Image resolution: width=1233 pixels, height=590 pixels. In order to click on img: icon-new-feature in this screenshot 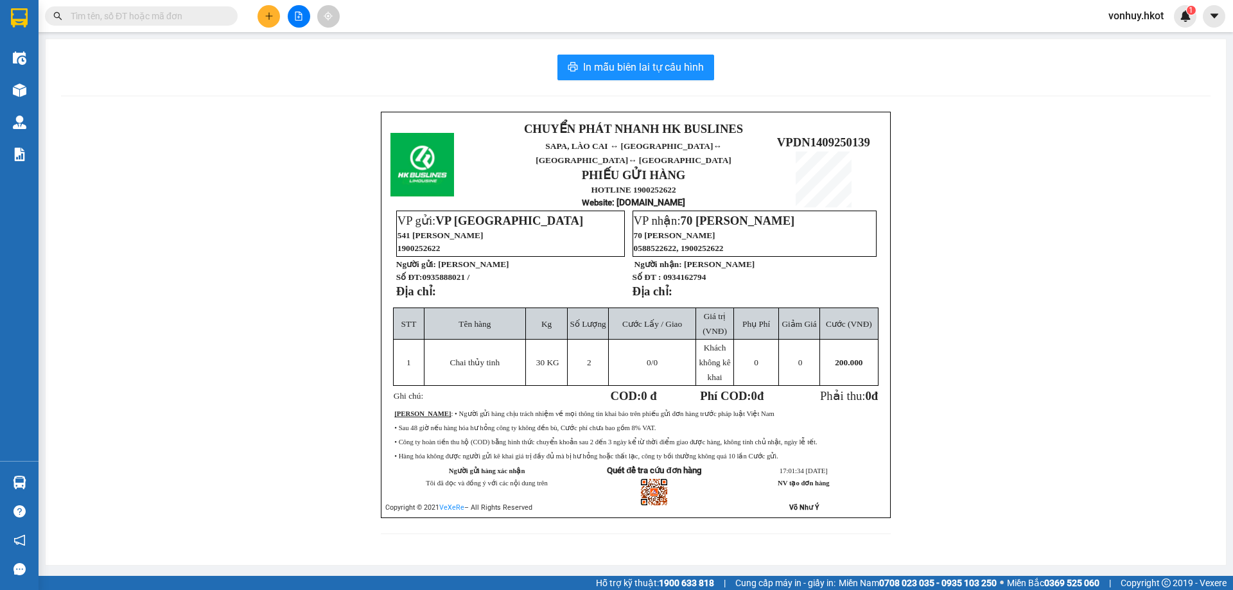, I will do `click(1186, 16)`.